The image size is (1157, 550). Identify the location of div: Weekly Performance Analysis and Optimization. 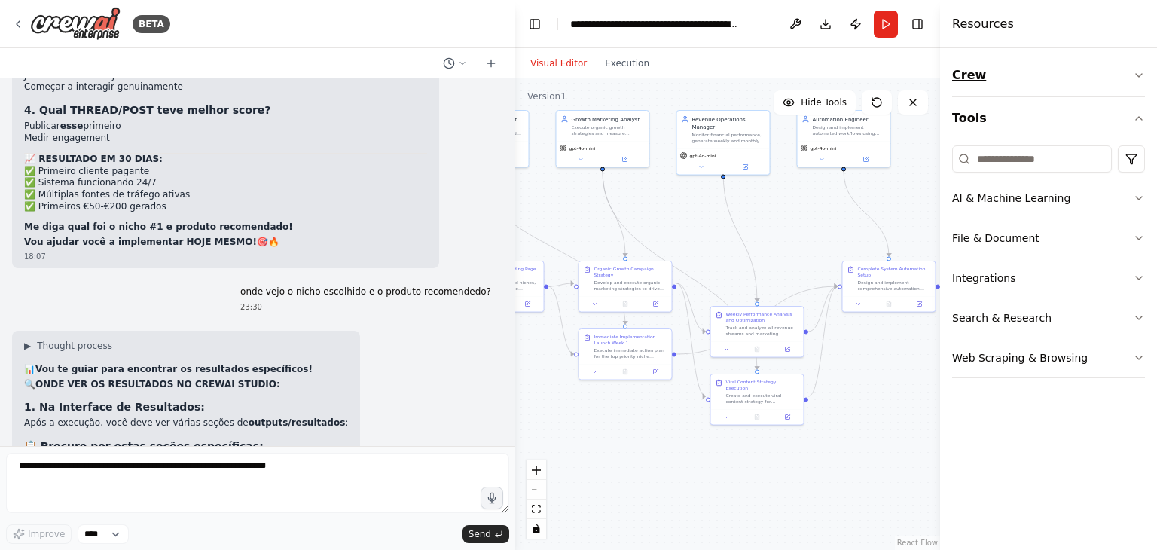
(762, 317).